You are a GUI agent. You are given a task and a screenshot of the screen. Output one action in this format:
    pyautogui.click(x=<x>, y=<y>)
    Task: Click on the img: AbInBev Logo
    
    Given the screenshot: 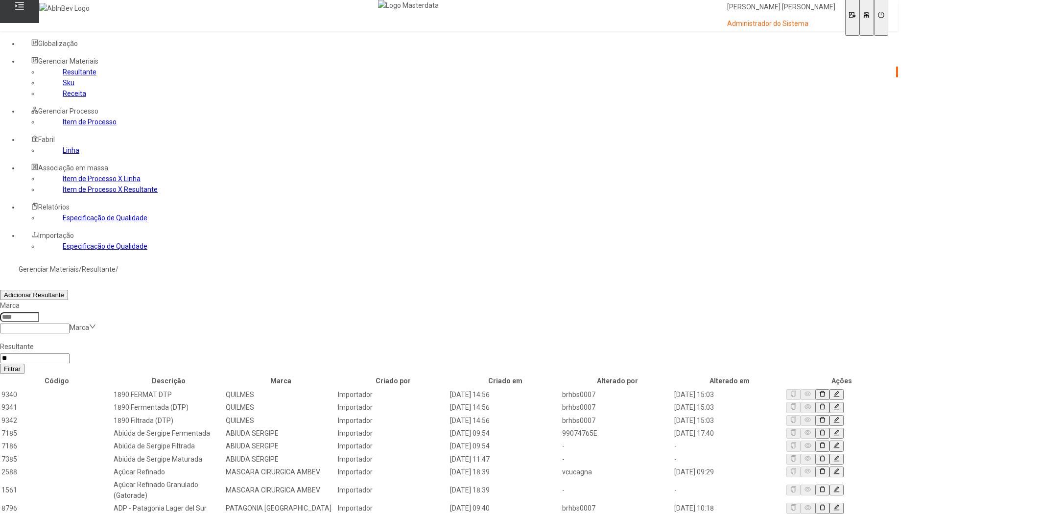 What is the action you would take?
    pyautogui.click(x=64, y=8)
    